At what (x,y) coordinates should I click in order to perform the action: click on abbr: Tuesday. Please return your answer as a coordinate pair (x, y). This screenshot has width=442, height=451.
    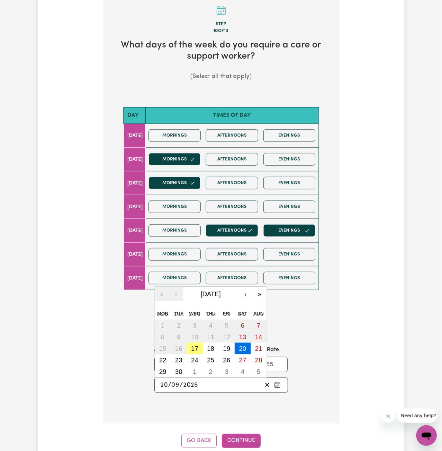
    Looking at the image, I should click on (179, 313).